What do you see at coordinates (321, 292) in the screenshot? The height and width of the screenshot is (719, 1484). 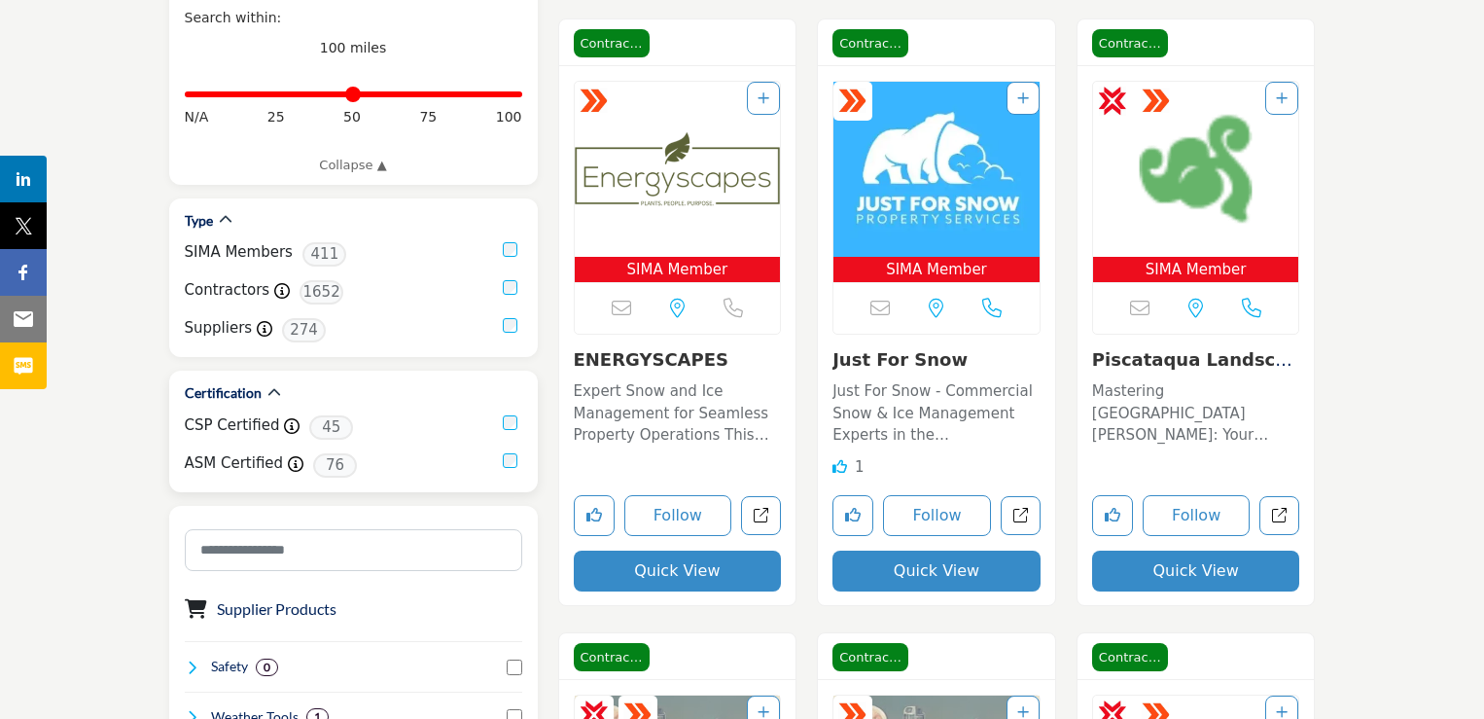 I see `span: 1652` at bounding box center [321, 292].